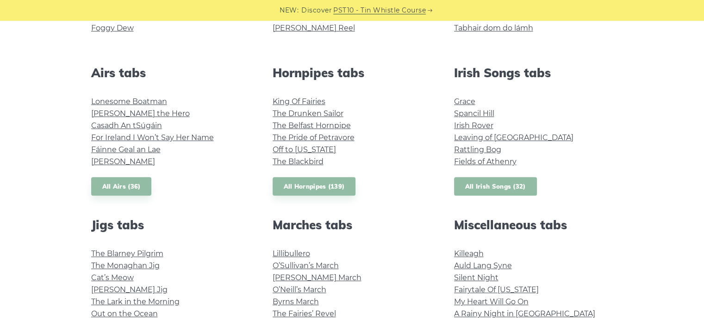 The height and width of the screenshot is (325, 704). I want to click on a: The Drunken Sailor, so click(308, 113).